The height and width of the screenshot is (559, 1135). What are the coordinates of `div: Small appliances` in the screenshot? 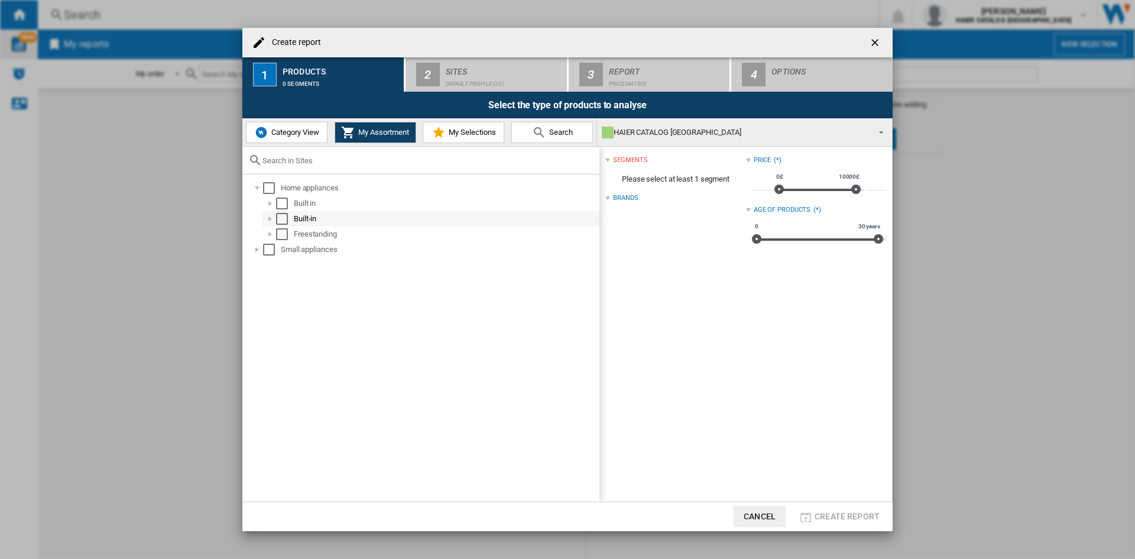 It's located at (439, 250).